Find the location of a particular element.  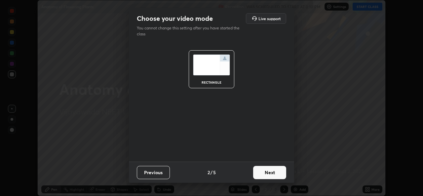

h5: Live support is located at coordinates (269, 19).